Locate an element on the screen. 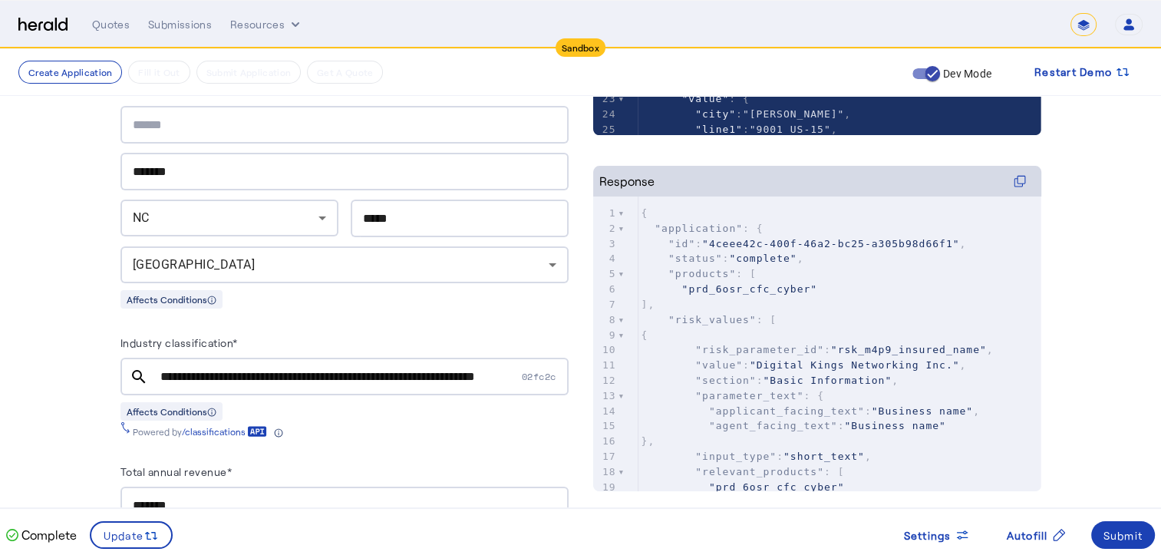 This screenshot has width=1161, height=555. span: "complete" is located at coordinates (762, 258).